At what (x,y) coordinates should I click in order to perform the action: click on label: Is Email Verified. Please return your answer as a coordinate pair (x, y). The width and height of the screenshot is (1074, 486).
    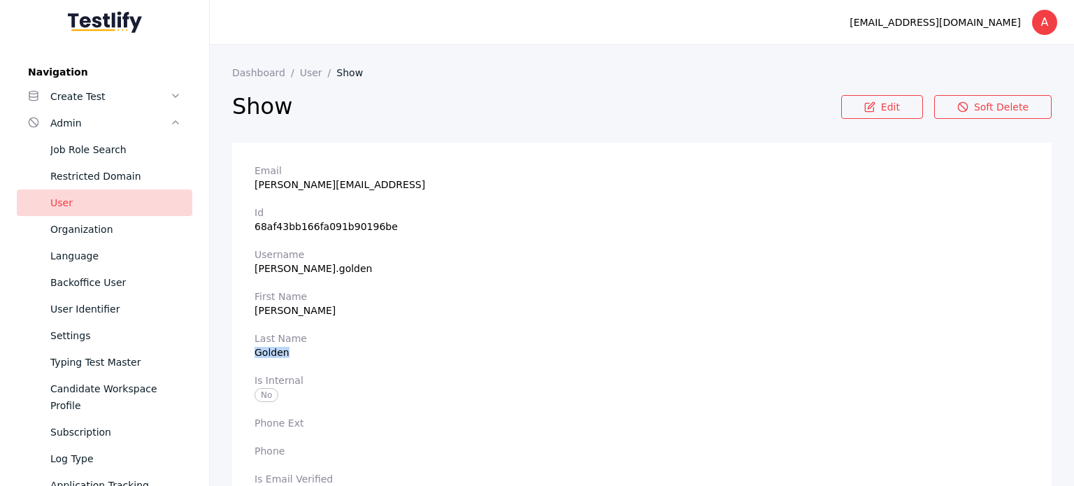
    Looking at the image, I should click on (642, 479).